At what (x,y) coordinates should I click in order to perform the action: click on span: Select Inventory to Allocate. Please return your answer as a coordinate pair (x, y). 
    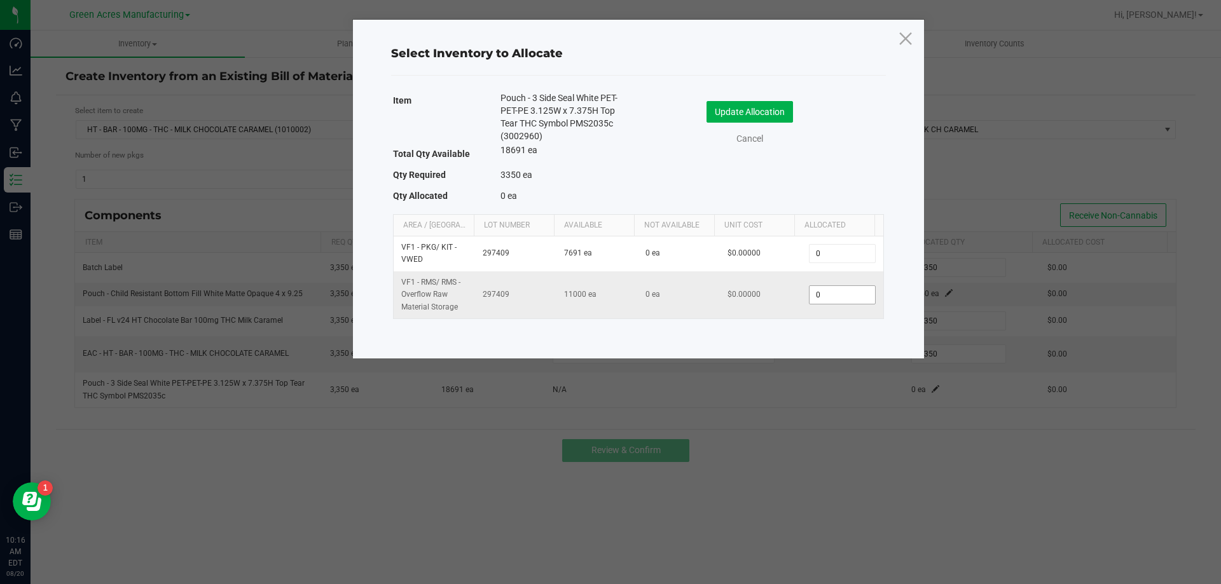
    Looking at the image, I should click on (477, 53).